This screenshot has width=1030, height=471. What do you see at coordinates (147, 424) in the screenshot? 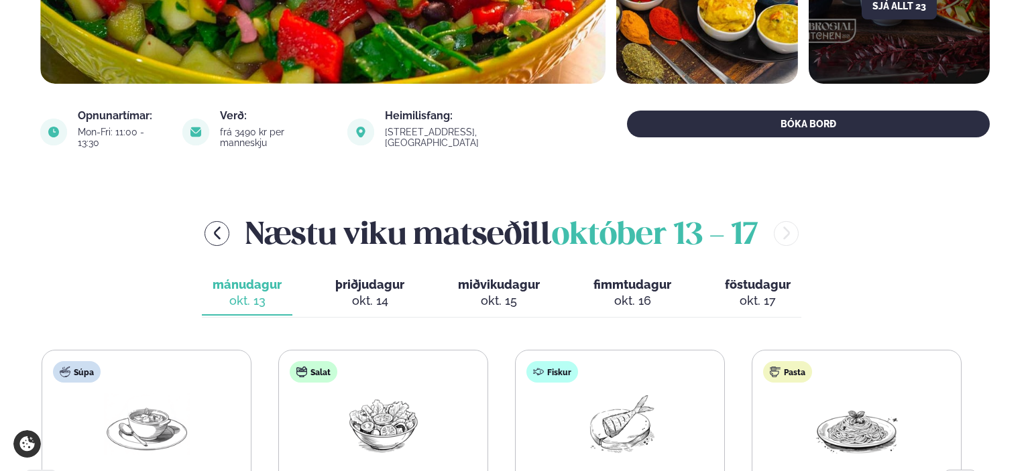
I see `img: Soup.png` at bounding box center [147, 424].